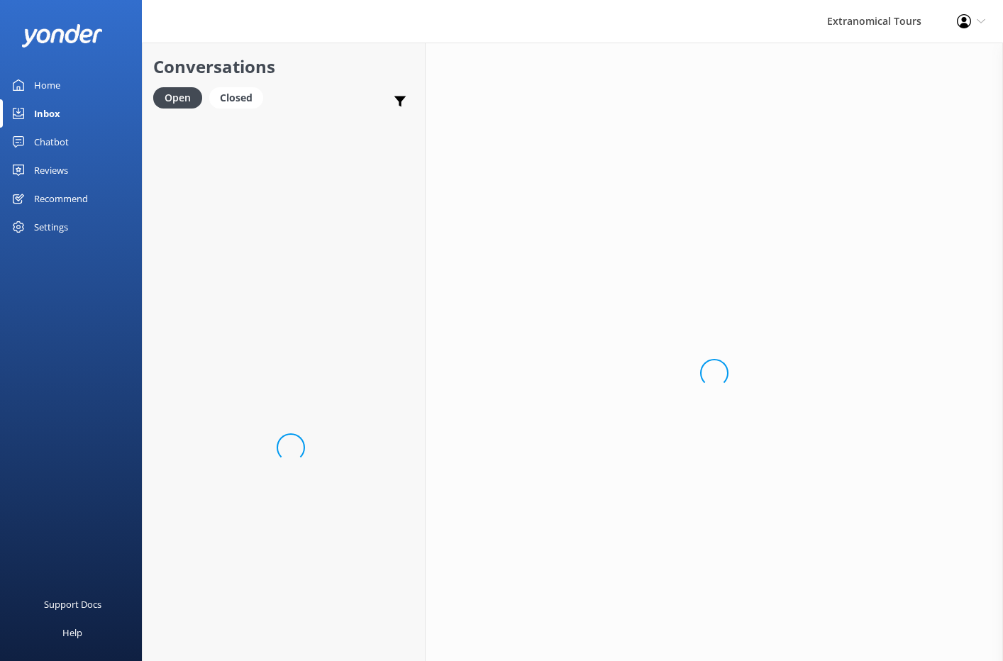 The width and height of the screenshot is (1003, 661). What do you see at coordinates (72, 633) in the screenshot?
I see `div: Help` at bounding box center [72, 633].